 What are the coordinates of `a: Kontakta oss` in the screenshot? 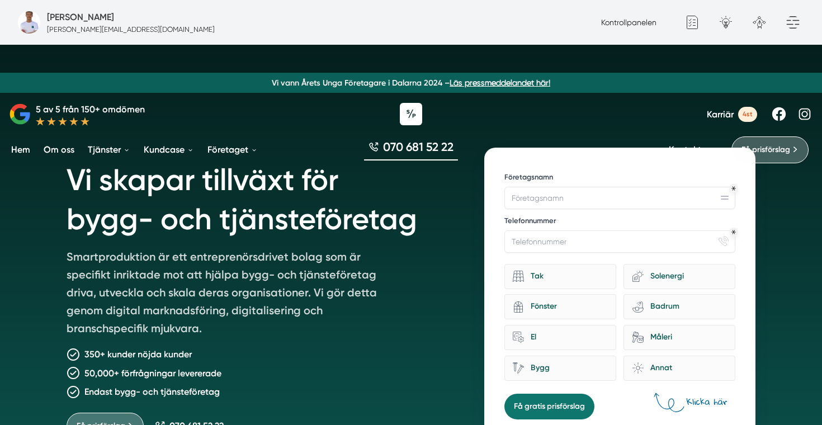 It's located at (696, 149).